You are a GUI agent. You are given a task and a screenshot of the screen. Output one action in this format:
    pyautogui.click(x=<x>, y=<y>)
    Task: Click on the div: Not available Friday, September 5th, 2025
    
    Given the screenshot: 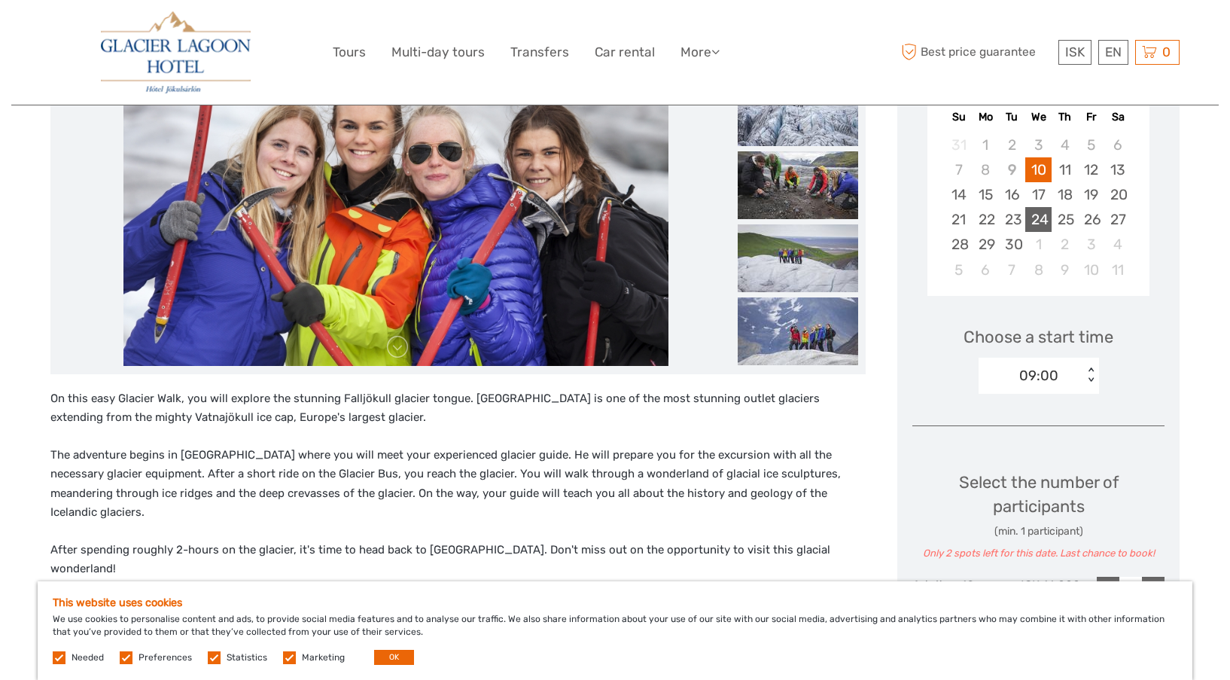 What is the action you would take?
    pyautogui.click(x=1091, y=145)
    